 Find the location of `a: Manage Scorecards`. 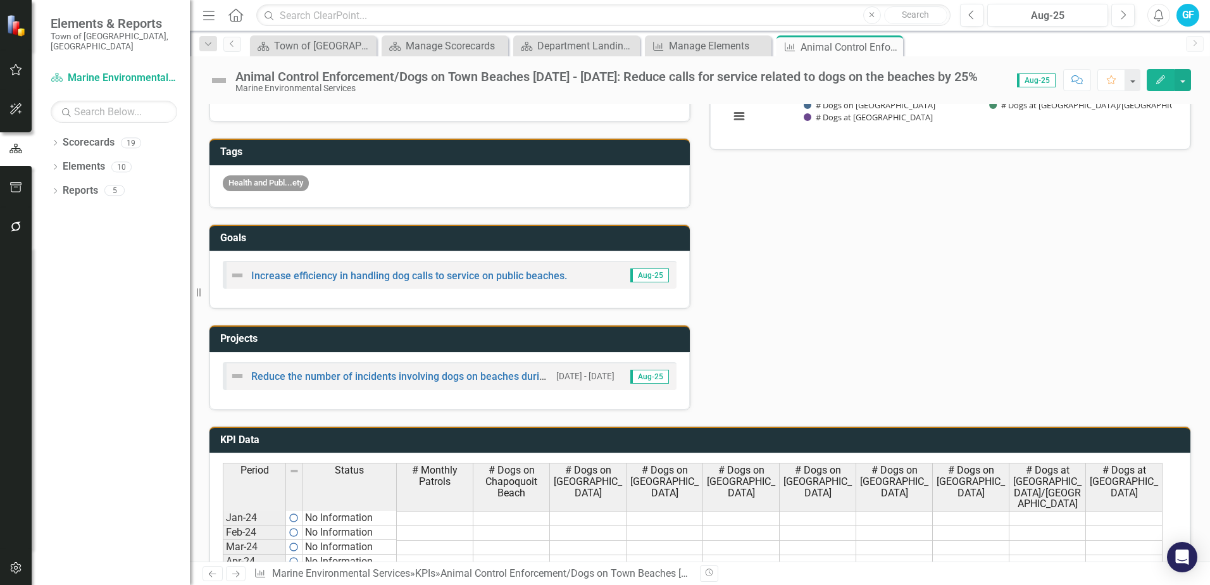

a: Manage Scorecards is located at coordinates (445, 46).